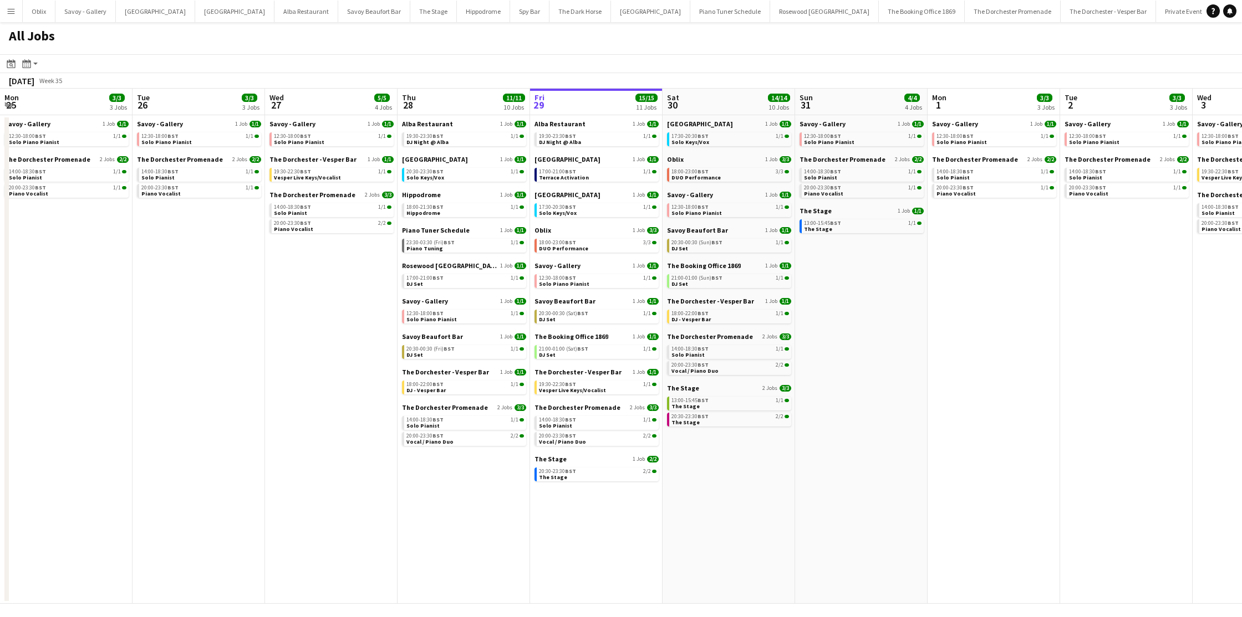 The image size is (1242, 617). Describe the element at coordinates (696, 177) in the screenshot. I see `span: DUO Performance` at that location.